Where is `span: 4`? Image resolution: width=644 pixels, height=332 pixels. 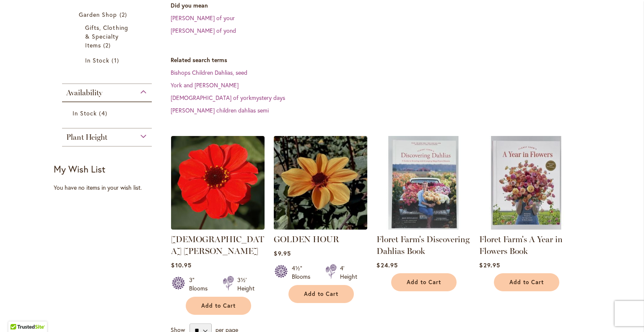 span: 4 is located at coordinates (104, 113).